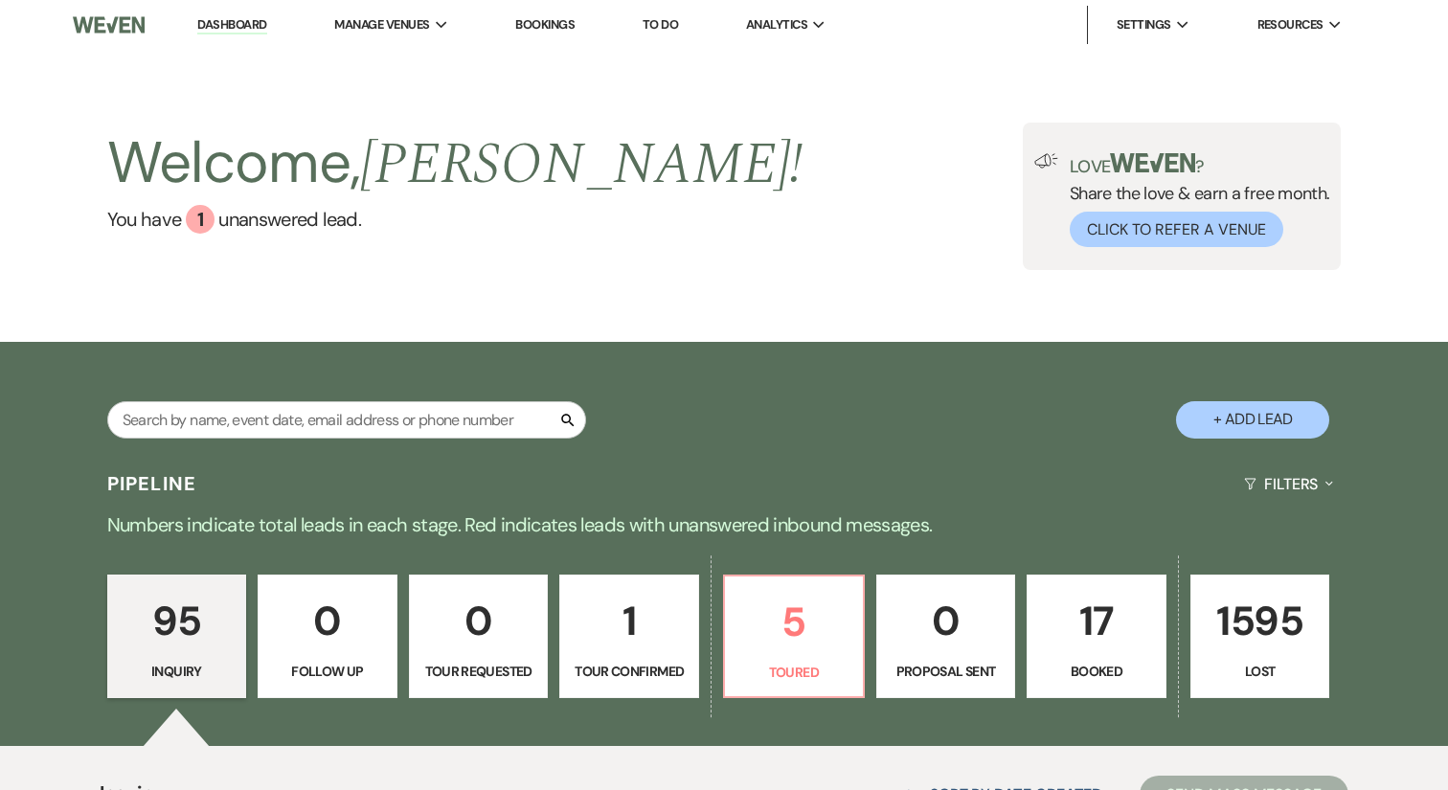 This screenshot has width=1448, height=790. Describe the element at coordinates (1176, 229) in the screenshot. I see `button: Click to Refer a Venue` at that location.